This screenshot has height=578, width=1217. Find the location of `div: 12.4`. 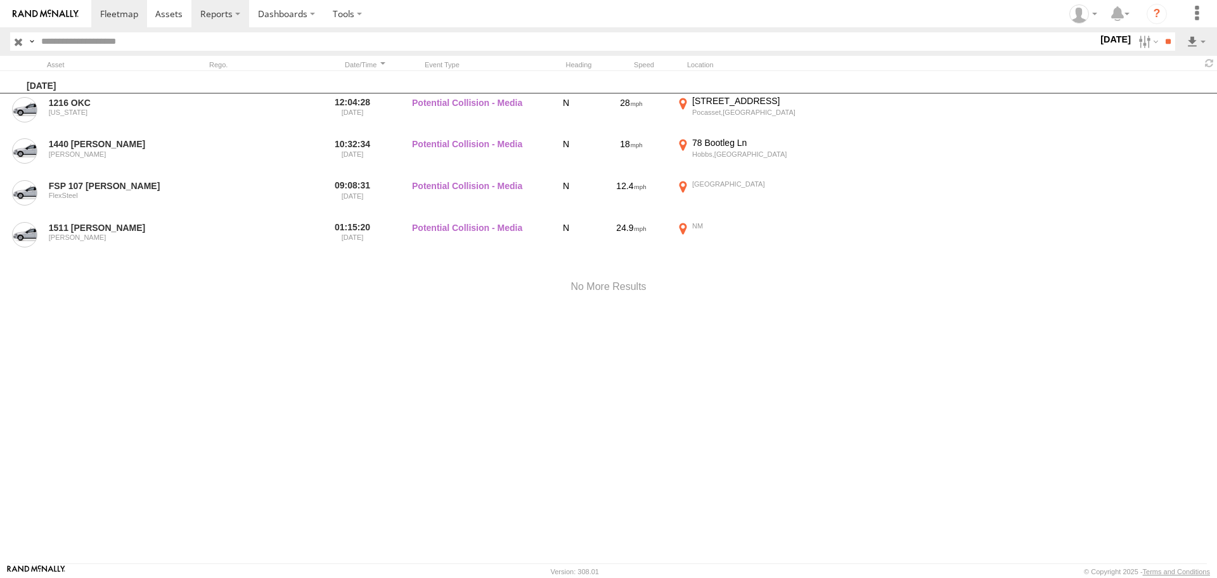

div: 12.4 is located at coordinates (632, 198).